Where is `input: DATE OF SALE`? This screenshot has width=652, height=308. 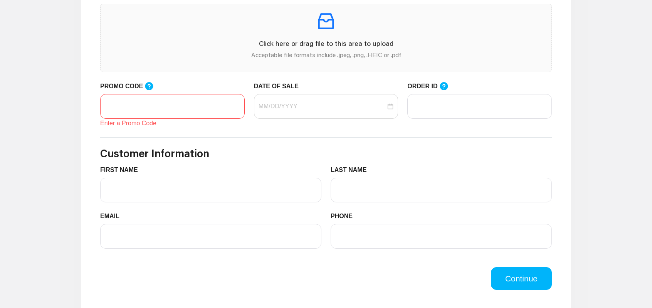 input: DATE OF SALE is located at coordinates (322, 106).